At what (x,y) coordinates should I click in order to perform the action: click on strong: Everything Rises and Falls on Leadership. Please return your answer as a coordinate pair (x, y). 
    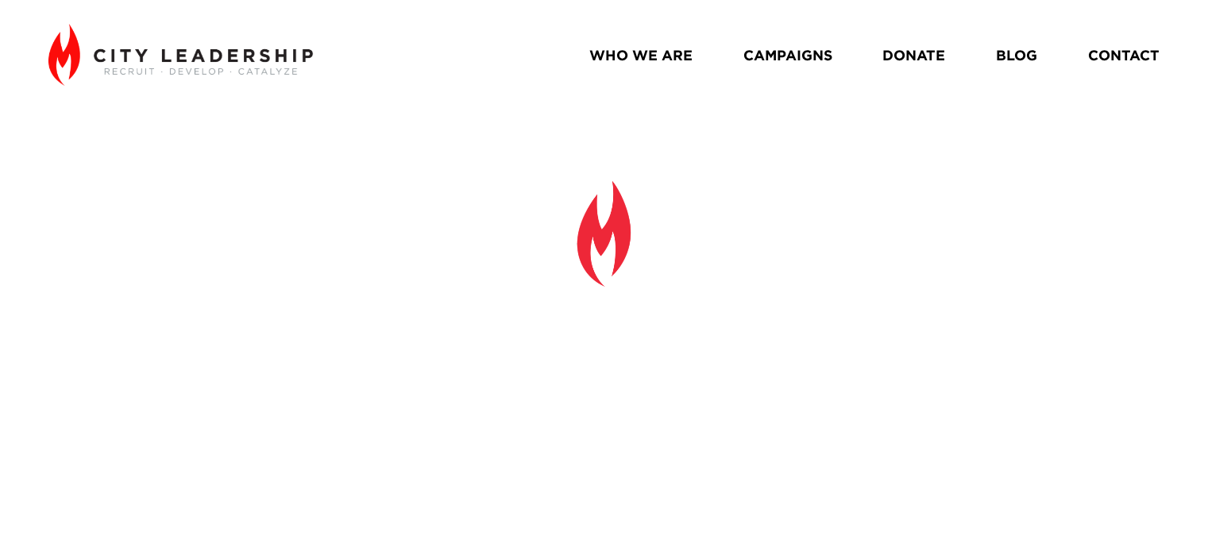
    Looking at the image, I should click on (611, 372).